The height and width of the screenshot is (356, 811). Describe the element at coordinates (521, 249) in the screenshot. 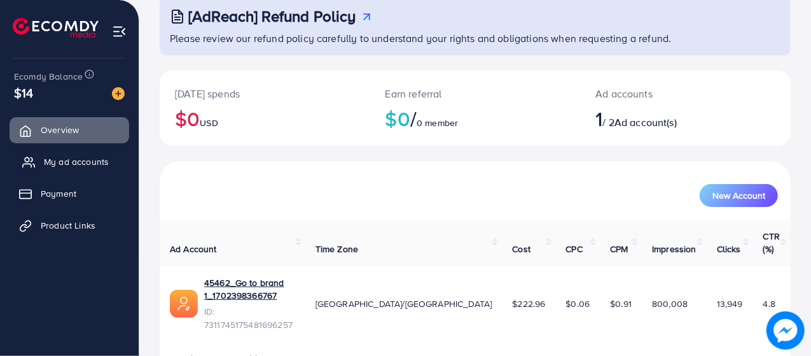

I see `span: Cost` at that location.